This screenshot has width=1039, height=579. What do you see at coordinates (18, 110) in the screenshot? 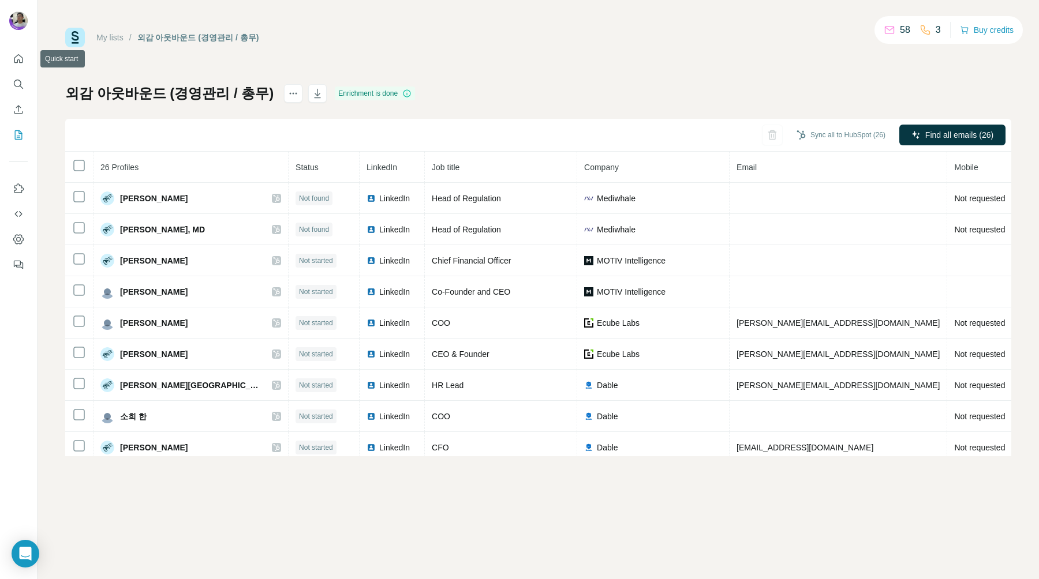
I see `button: Enrich CSV` at bounding box center [18, 110].